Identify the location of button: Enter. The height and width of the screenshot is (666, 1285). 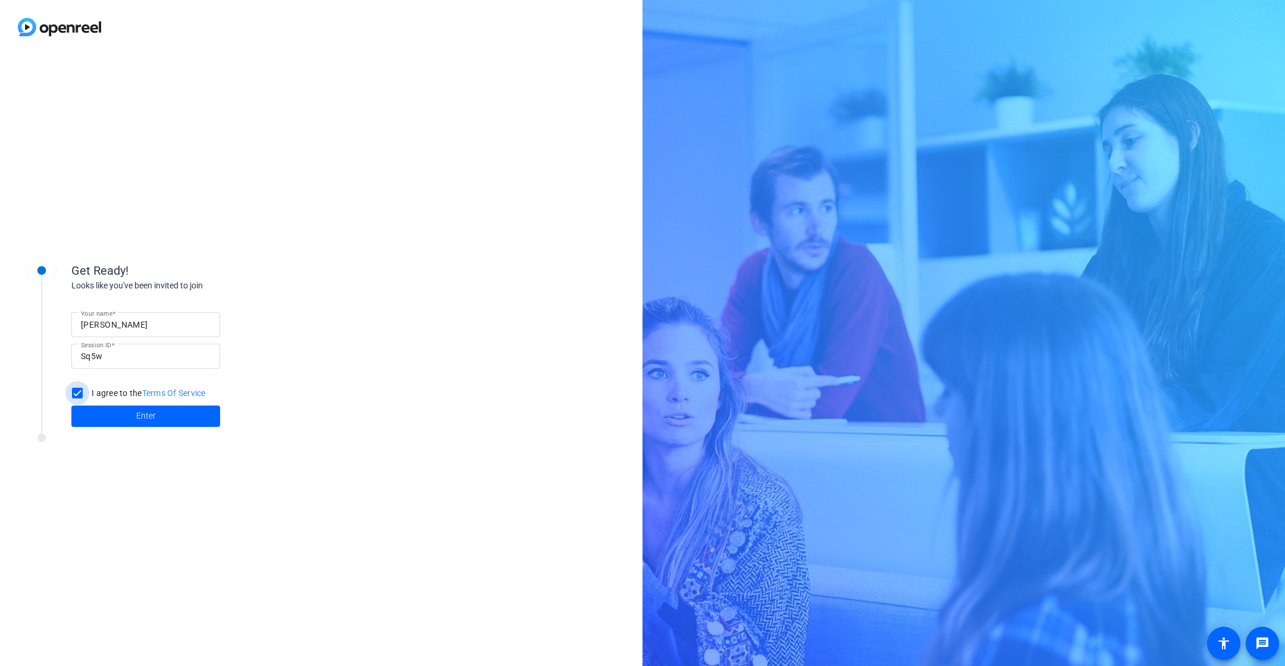
(146, 417).